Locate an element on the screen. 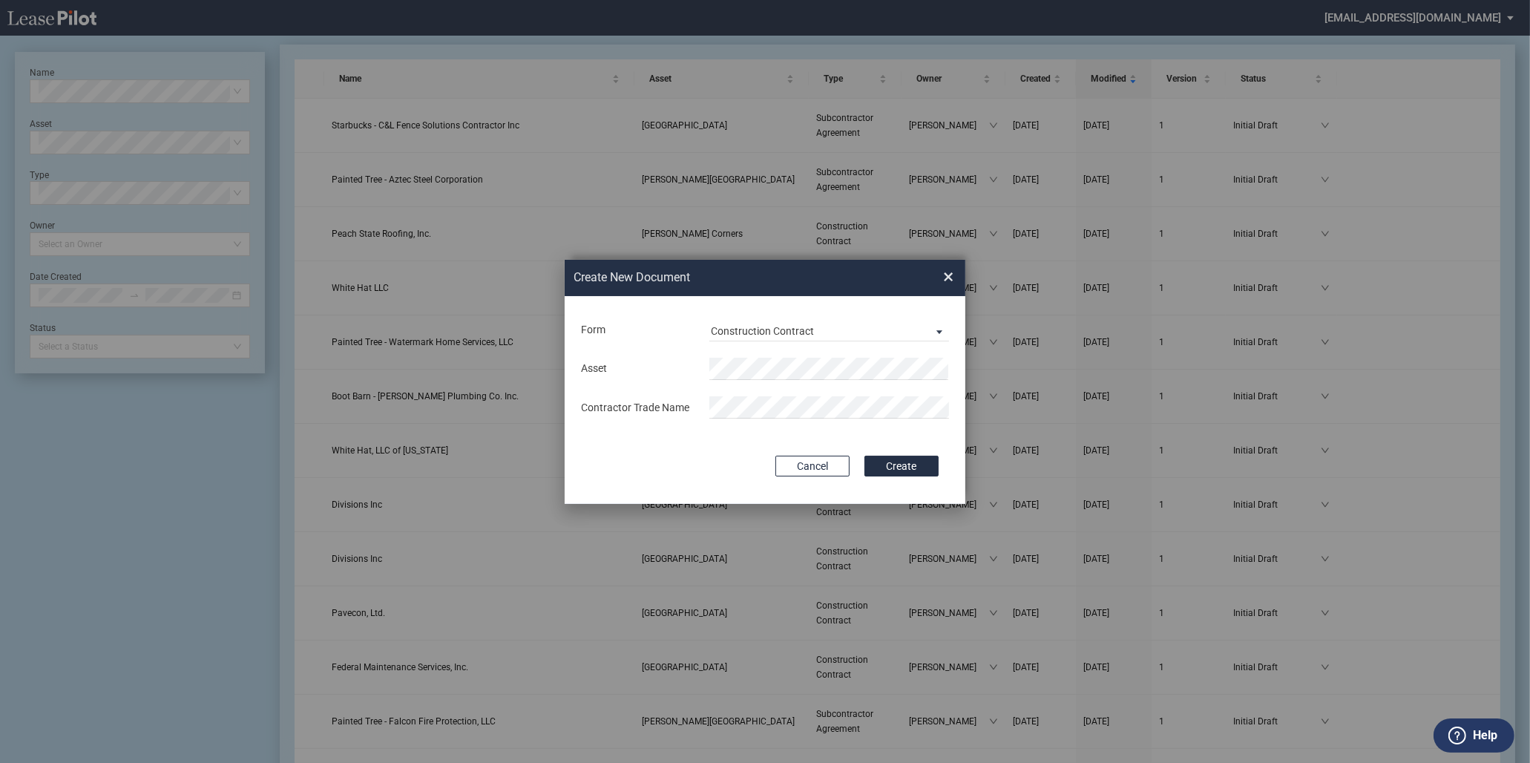  div: Contractor Trade Name is located at coordinates (636, 408).